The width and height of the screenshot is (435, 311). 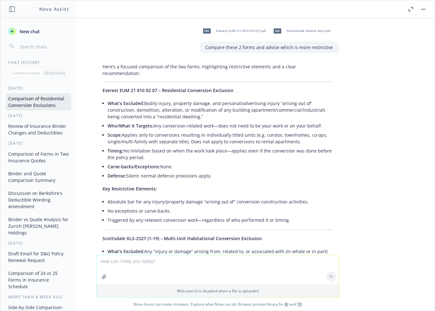 I want to click on button: Comparison of Forms in Two Insurance Quotes, so click(x=38, y=157).